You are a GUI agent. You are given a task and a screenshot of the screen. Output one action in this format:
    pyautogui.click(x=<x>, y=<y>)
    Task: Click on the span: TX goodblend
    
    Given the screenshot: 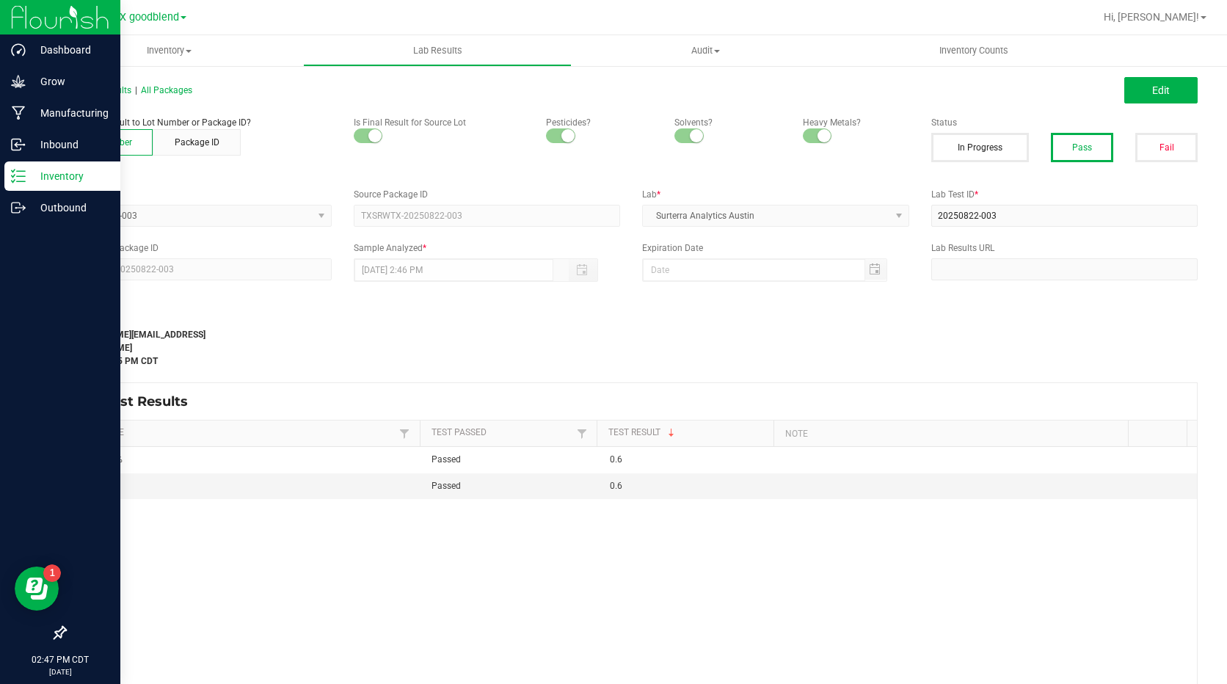 What is the action you would take?
    pyautogui.click(x=146, y=17)
    